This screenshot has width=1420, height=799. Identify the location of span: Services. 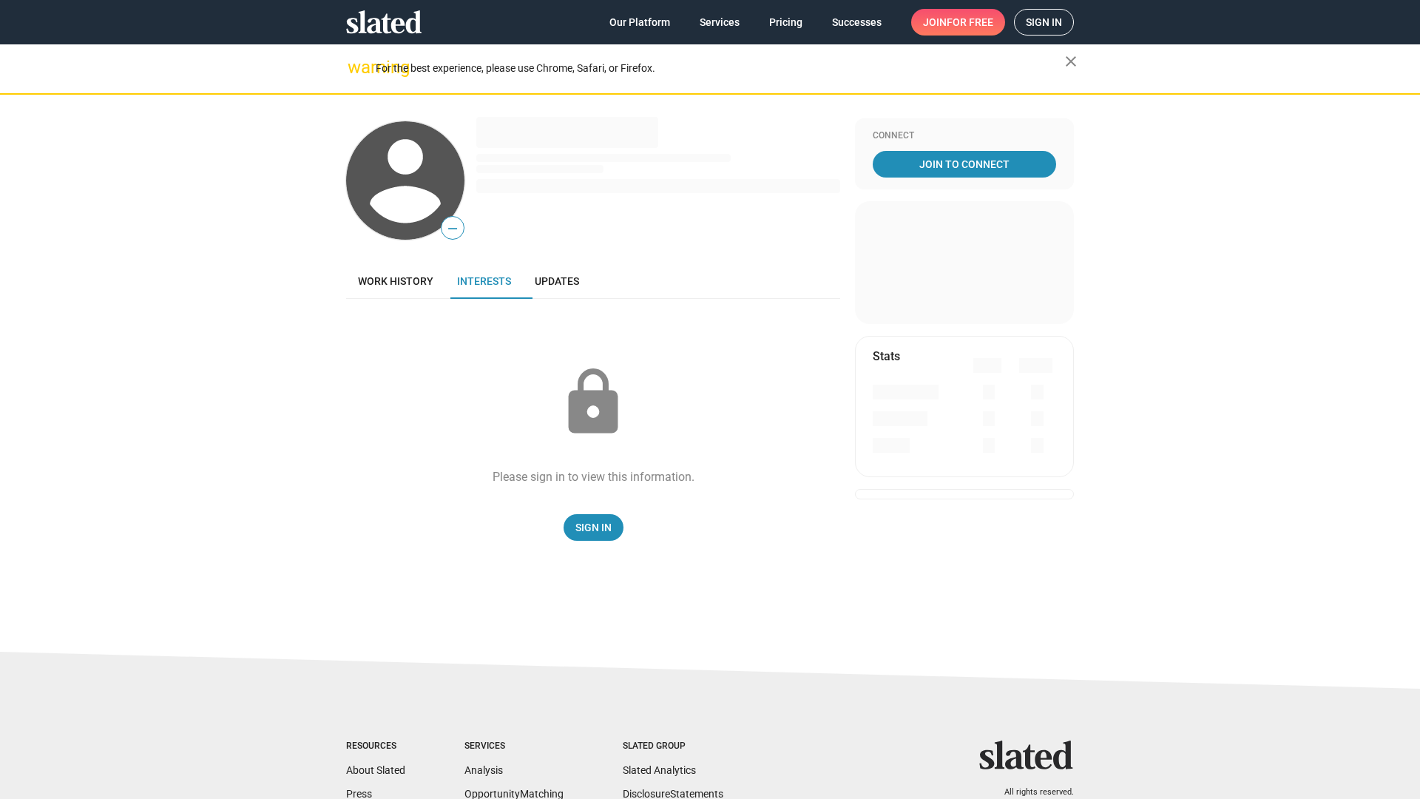
(720, 22).